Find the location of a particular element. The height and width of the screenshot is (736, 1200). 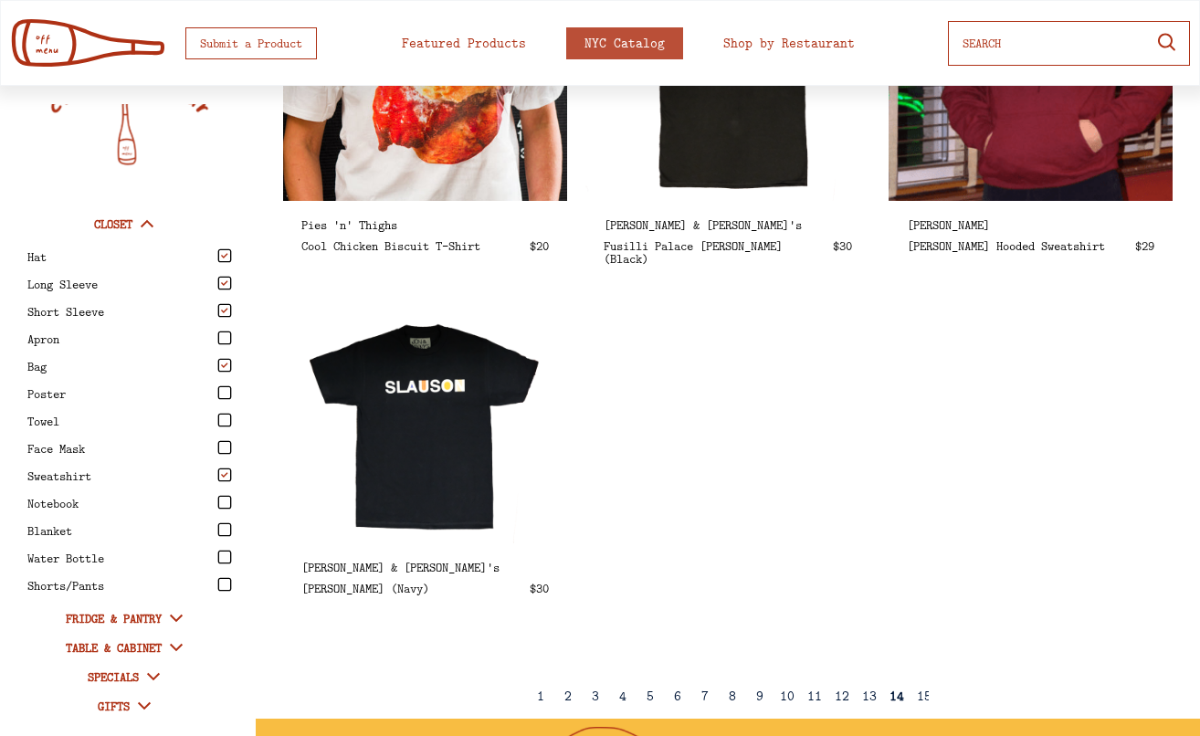

div: 6 is located at coordinates (677, 696).